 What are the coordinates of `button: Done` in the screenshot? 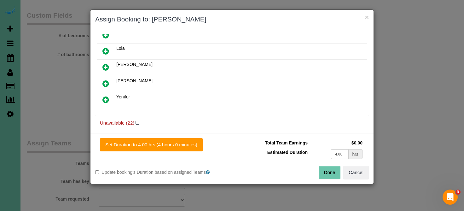 It's located at (329, 172).